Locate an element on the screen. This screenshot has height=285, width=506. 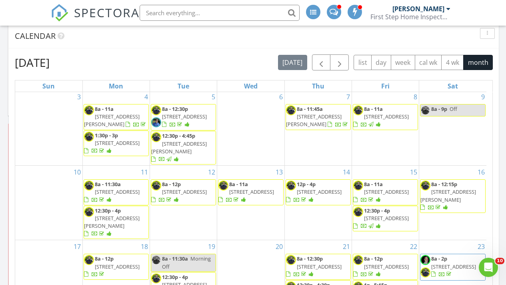
a: Go to August 4, 2025 is located at coordinates (146, 97).